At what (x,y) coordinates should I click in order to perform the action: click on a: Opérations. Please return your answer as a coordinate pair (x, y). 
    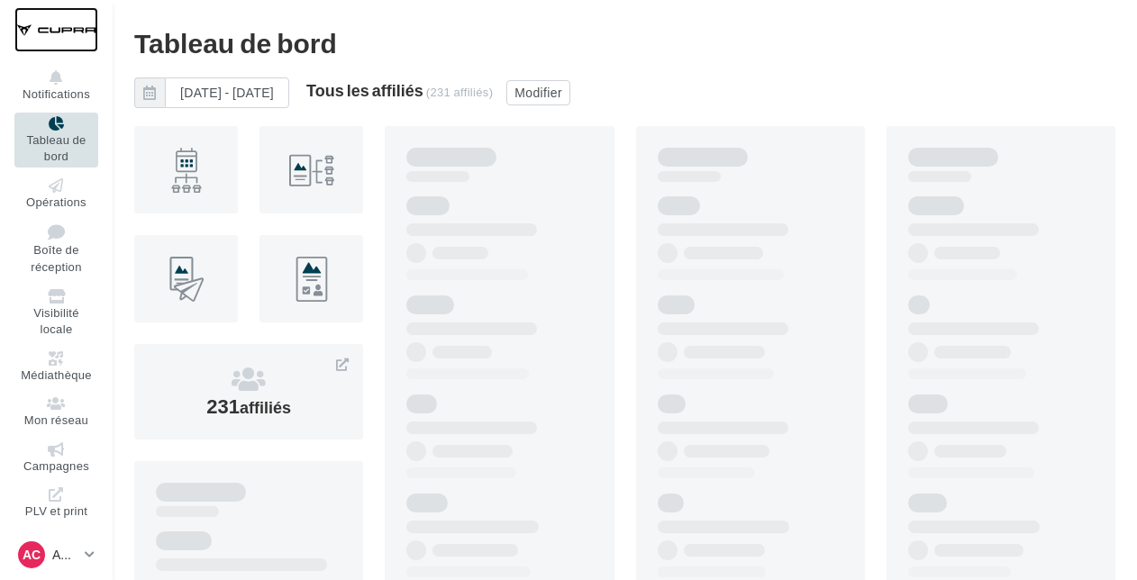
    Looking at the image, I should click on (56, 194).